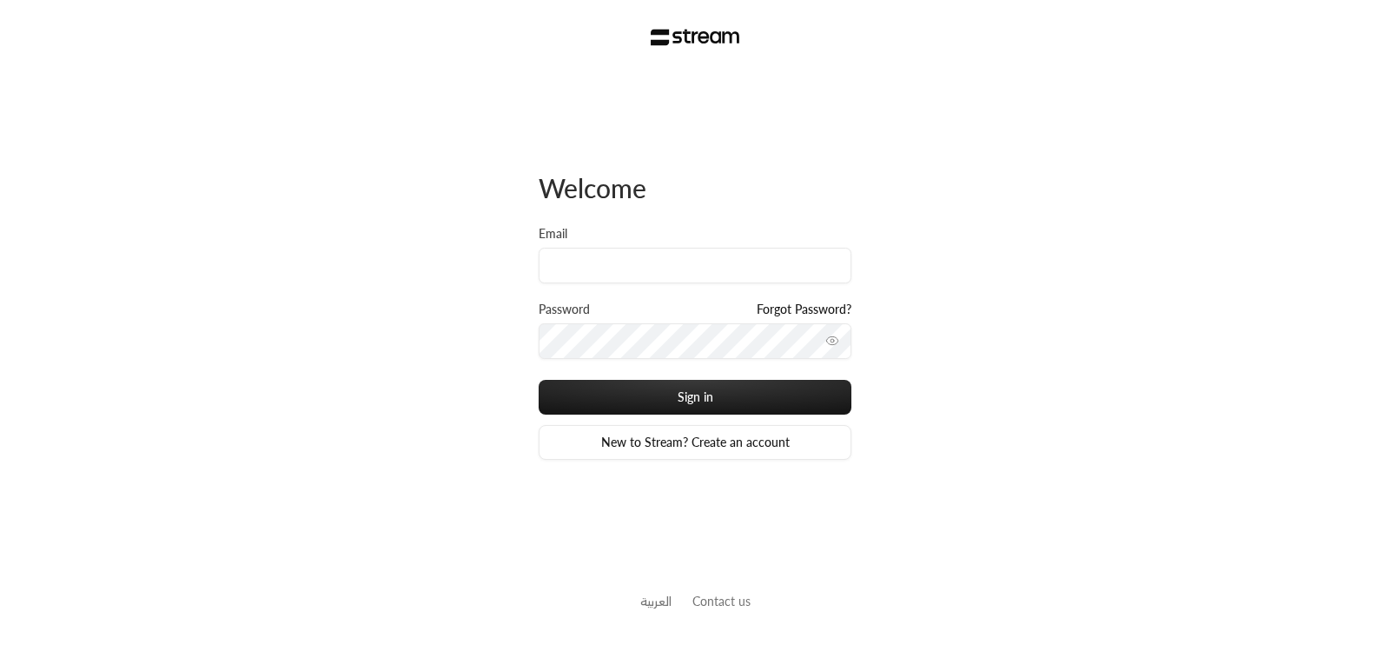  What do you see at coordinates (721, 600) in the screenshot?
I see `a: Contact us` at bounding box center [721, 600].